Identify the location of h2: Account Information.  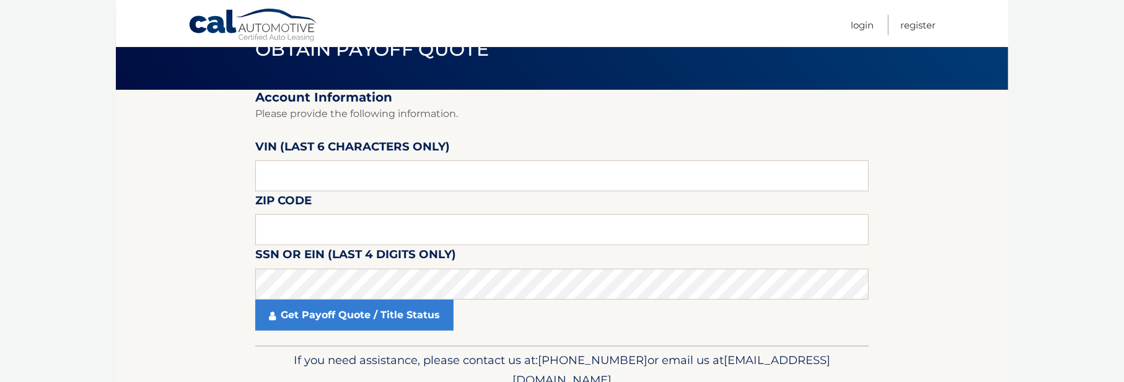
(562, 97).